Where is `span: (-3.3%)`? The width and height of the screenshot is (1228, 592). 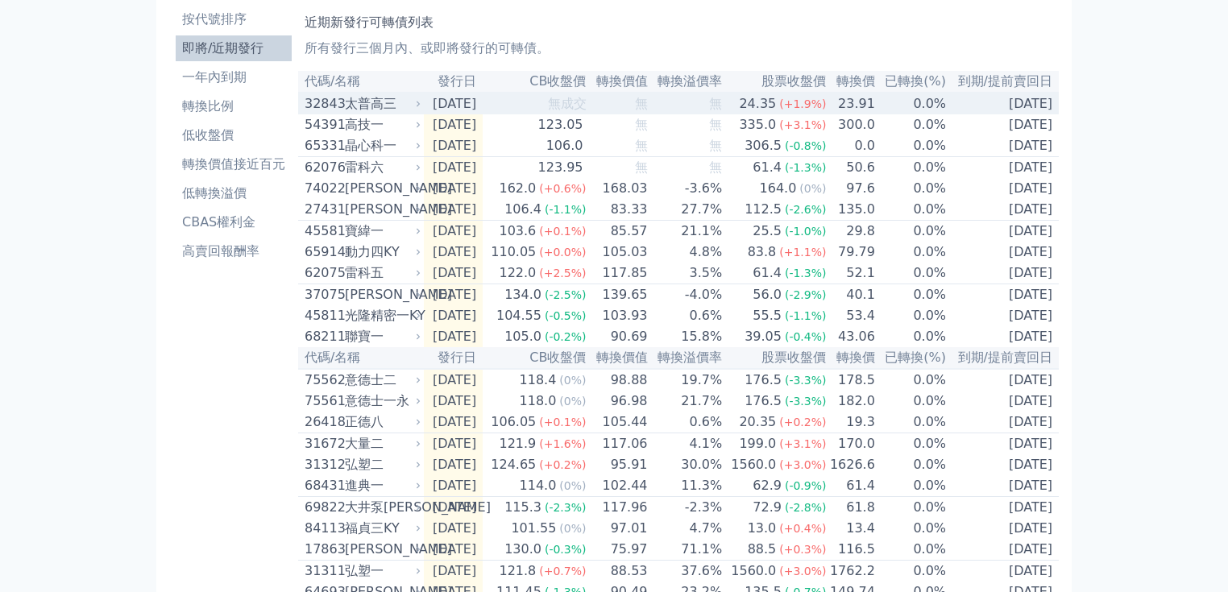 span: (-3.3%) is located at coordinates (806, 401).